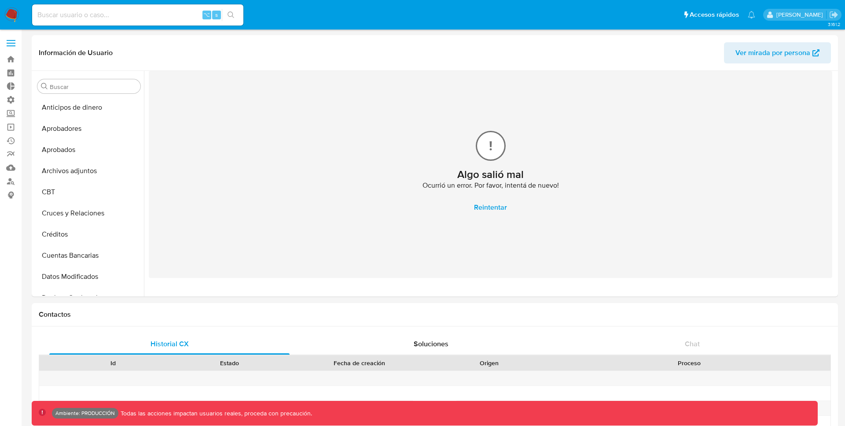  Describe the element at coordinates (834, 15) in the screenshot. I see `a: Salir` at that location.